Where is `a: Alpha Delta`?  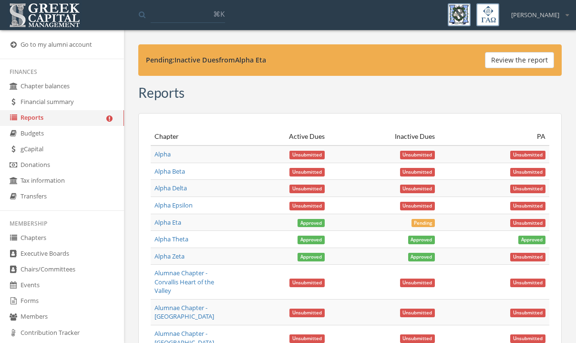
a: Alpha Delta is located at coordinates (171, 188).